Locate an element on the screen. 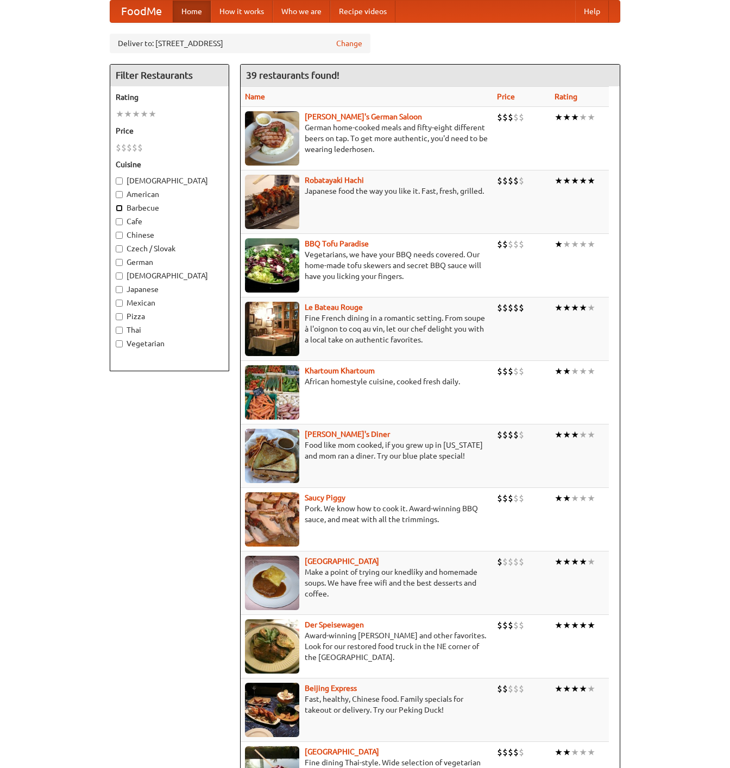 This screenshot has width=730, height=768. a: Who we are is located at coordinates (301, 11).